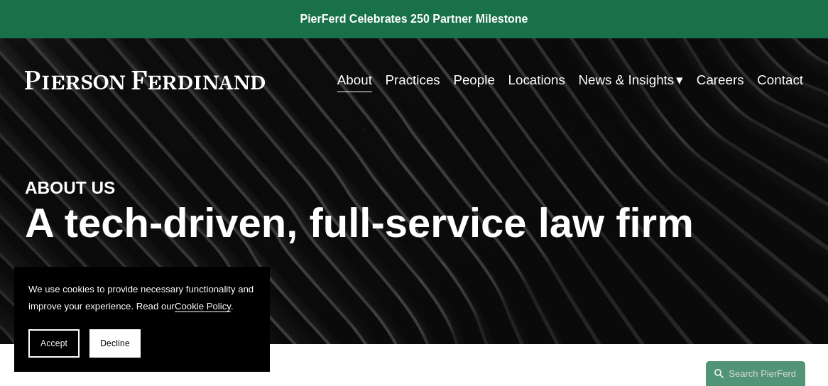 The height and width of the screenshot is (386, 828). What do you see at coordinates (115, 344) in the screenshot?
I see `button: Decline` at bounding box center [115, 344].